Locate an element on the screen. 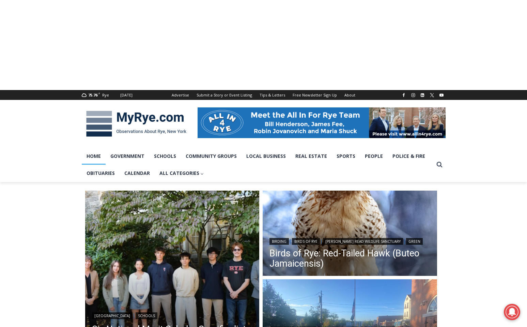 The height and width of the screenshot is (327, 527). img: All in for Rye is located at coordinates (322, 123).